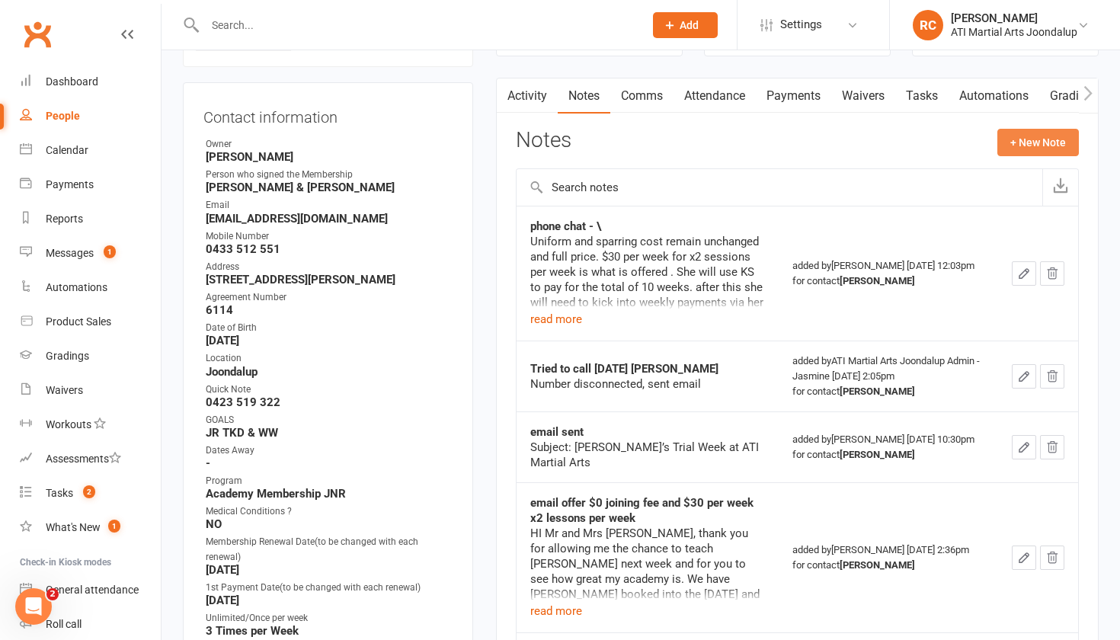 Image resolution: width=1120 pixels, height=640 pixels. What do you see at coordinates (90, 253) in the screenshot?
I see `a: Messages 1` at bounding box center [90, 253].